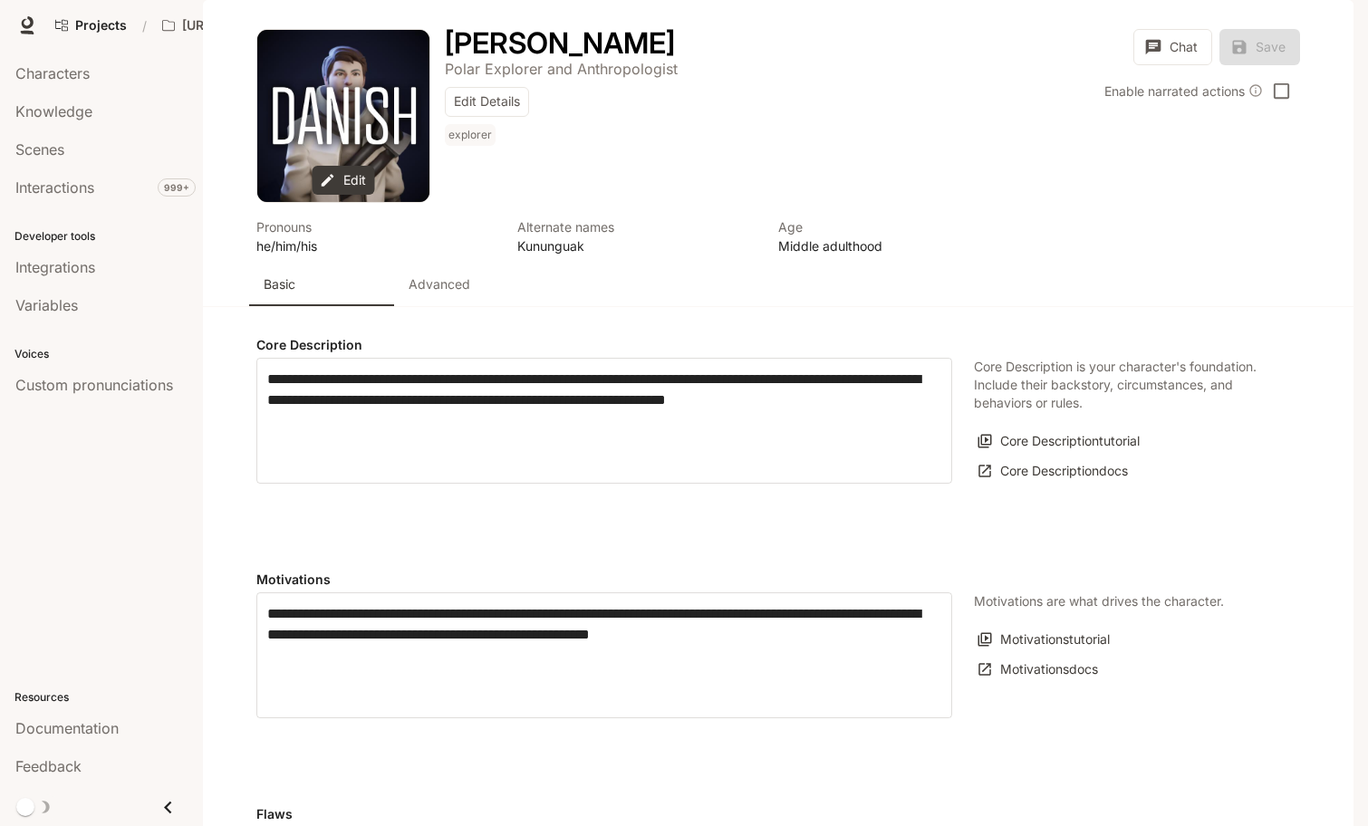 The width and height of the screenshot is (1368, 826). I want to click on div: Avatar image, so click(343, 116).